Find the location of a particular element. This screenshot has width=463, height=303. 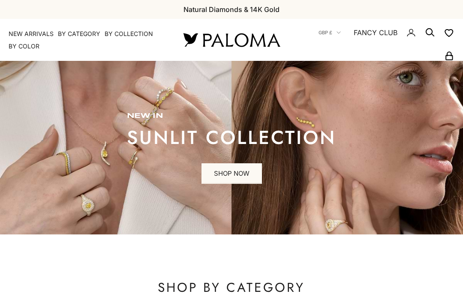

button: GBP £ is located at coordinates (330, 33).